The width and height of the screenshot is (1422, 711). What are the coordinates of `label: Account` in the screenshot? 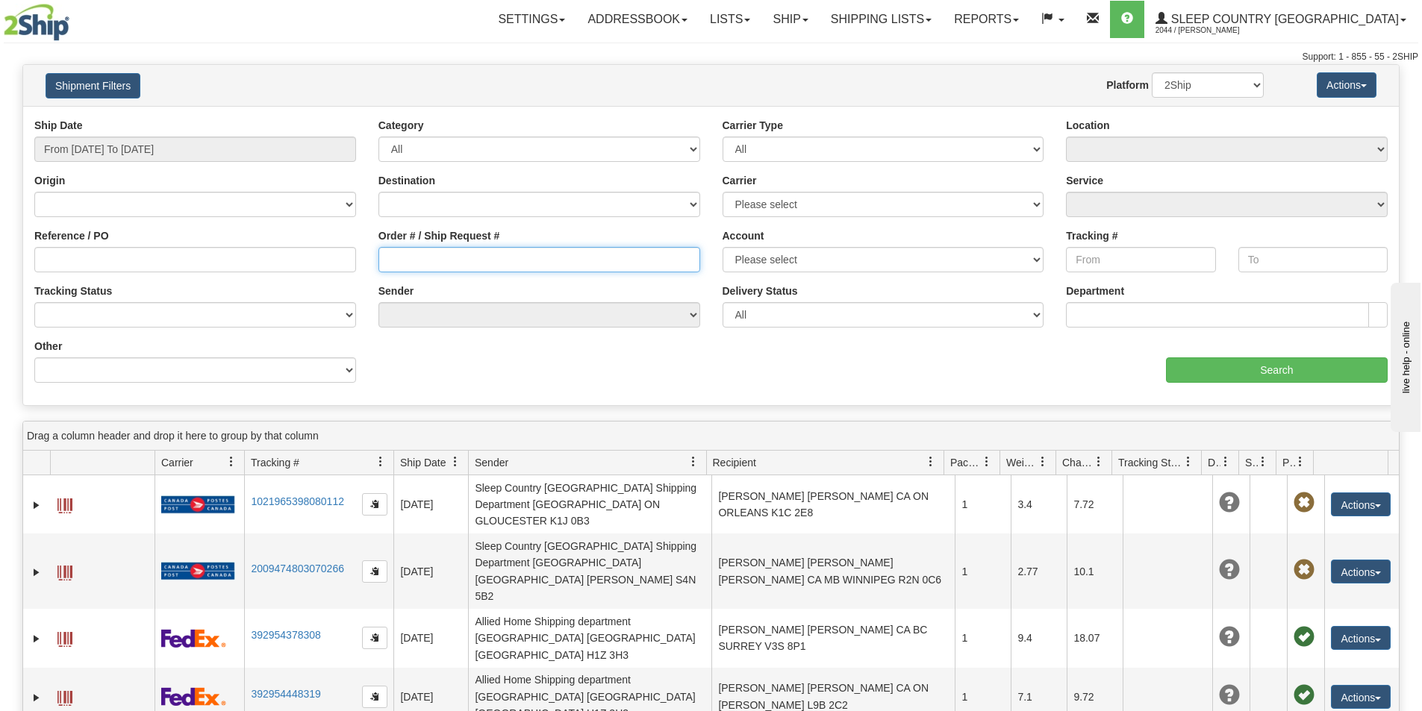 It's located at (743, 236).